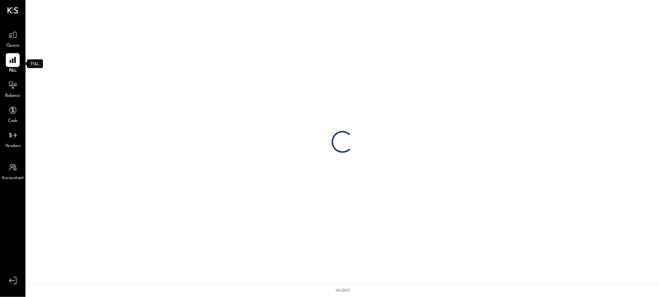  Describe the element at coordinates (13, 96) in the screenshot. I see `span: Balance` at that location.